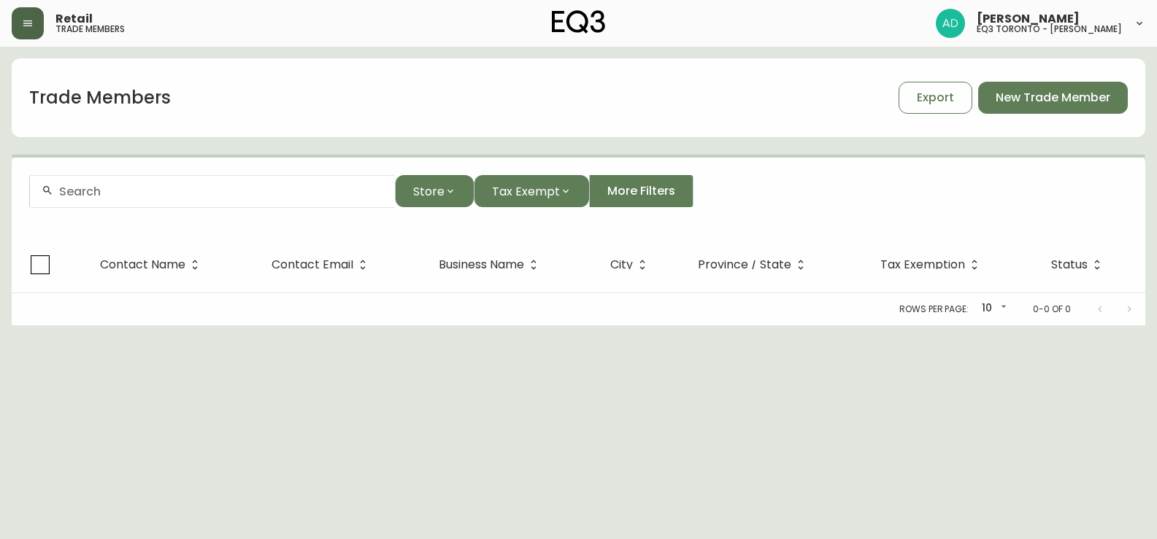 The height and width of the screenshot is (539, 1157). I want to click on button: More Filters, so click(641, 191).